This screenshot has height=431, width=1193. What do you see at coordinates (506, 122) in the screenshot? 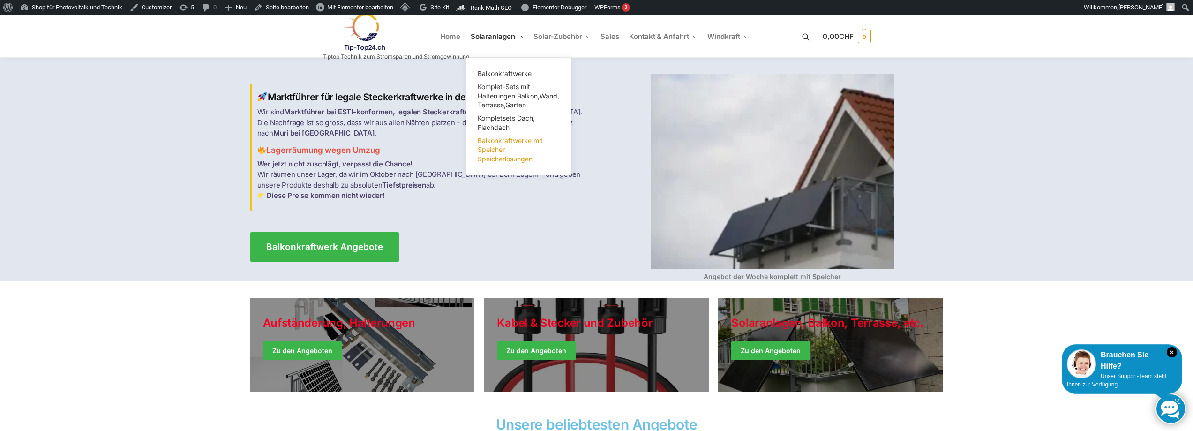
I see `span: Kompletsets Dach, Flachdach` at bounding box center [506, 122].